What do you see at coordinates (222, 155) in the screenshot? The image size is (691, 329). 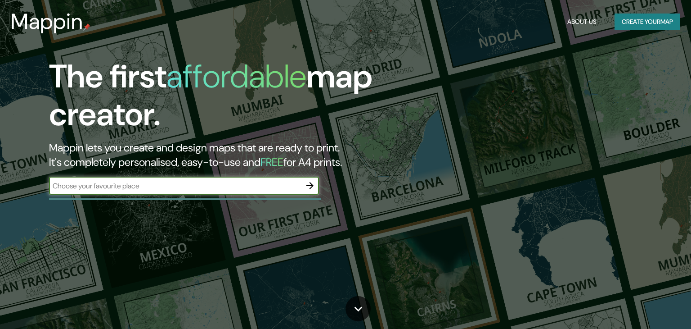 I see `h2: Mappin lets you create and design maps that are ready to print. It's completely personalised, eas...` at bounding box center [222, 155].